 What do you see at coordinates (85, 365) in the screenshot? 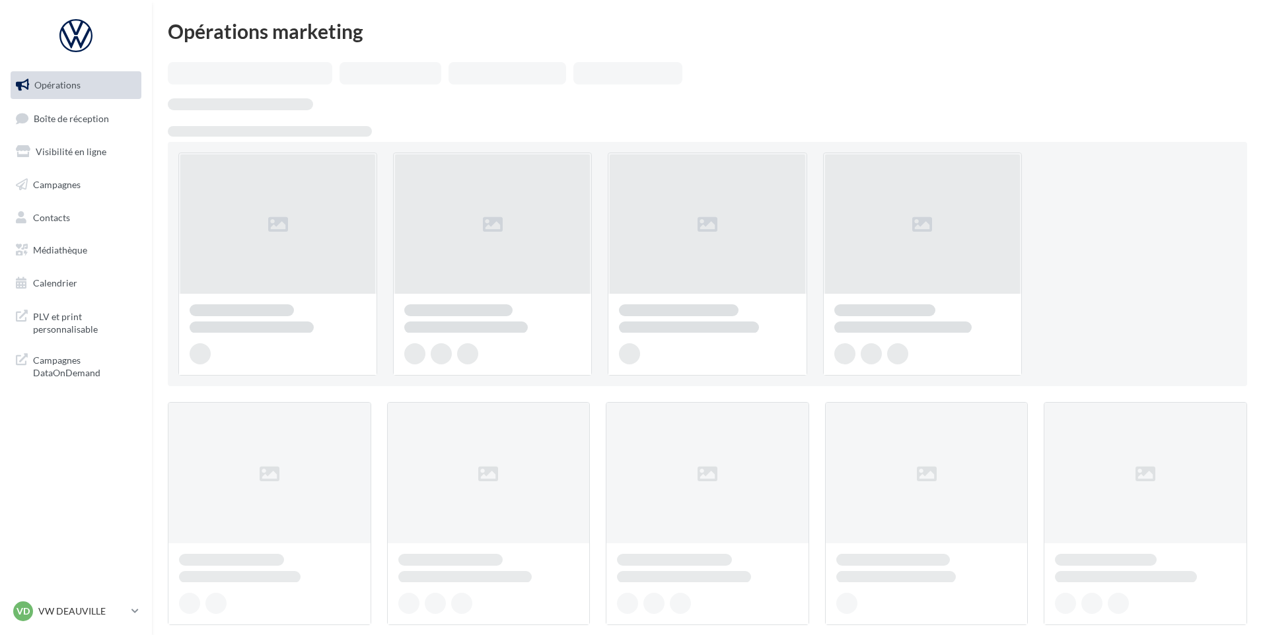
I see `span: Campagnes DataOnDemand` at bounding box center [85, 365].